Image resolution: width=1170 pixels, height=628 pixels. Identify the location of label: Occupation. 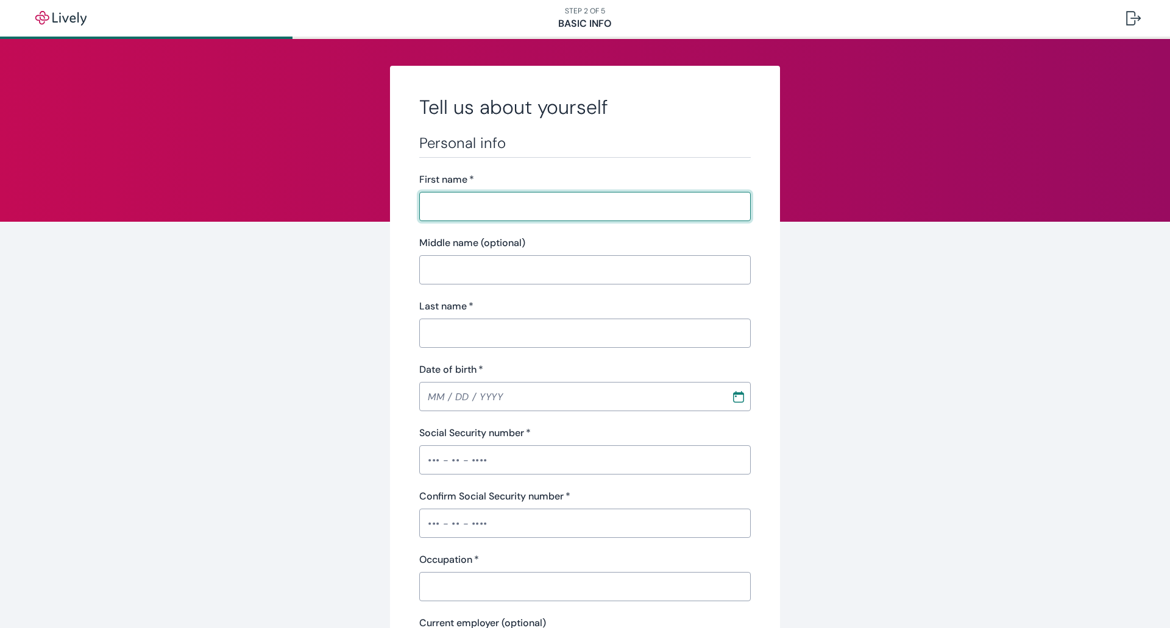
(449, 560).